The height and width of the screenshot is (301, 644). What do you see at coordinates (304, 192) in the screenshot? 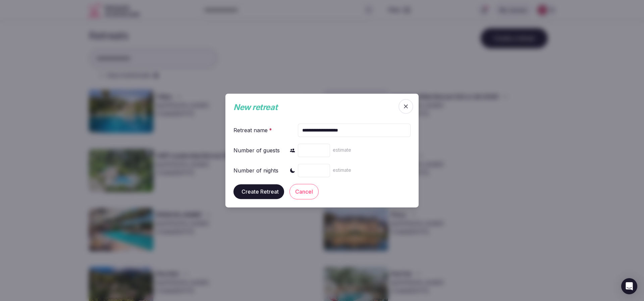
I see `button: Cancel` at bounding box center [304, 192].